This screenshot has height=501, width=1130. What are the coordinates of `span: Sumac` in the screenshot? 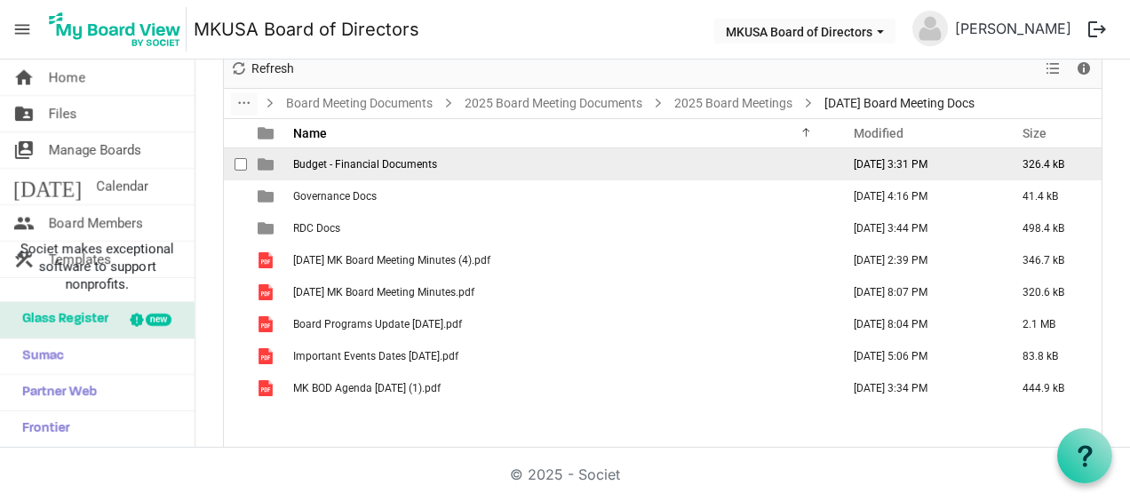 It's located at (38, 356).